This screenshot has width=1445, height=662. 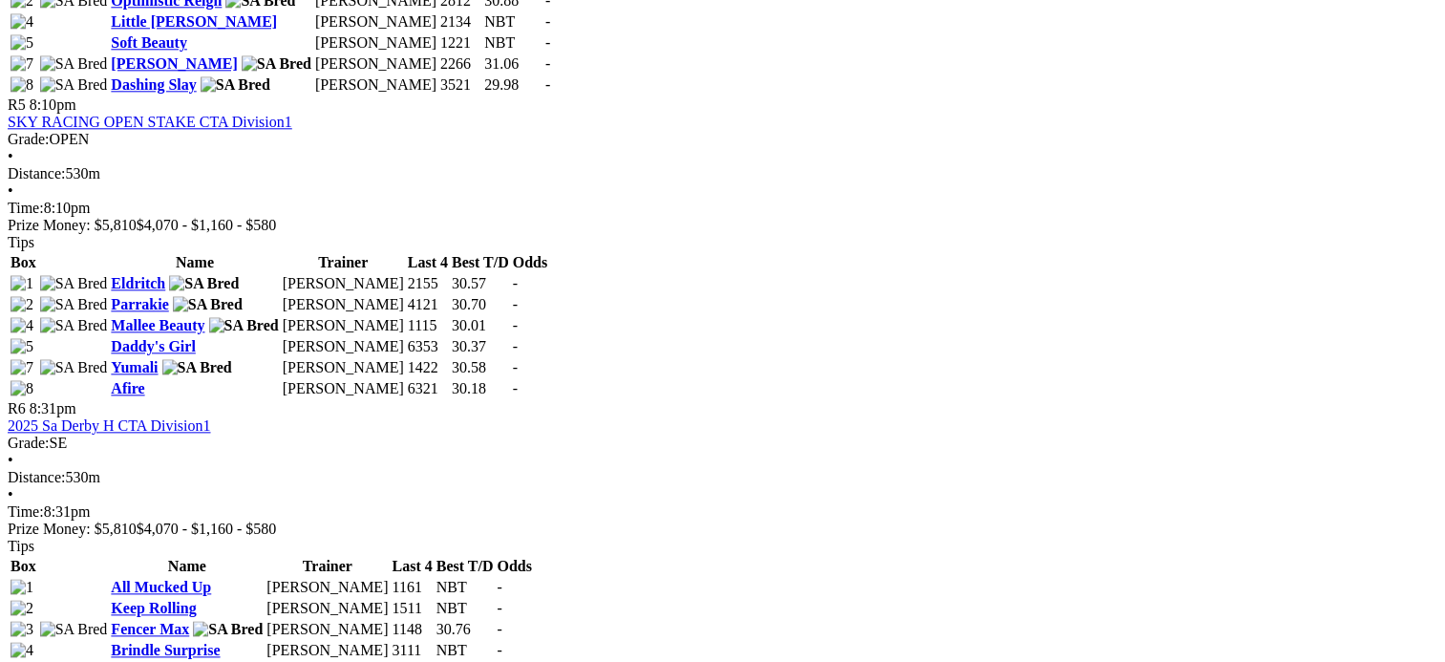 I want to click on span: Distance:, so click(x=36, y=477).